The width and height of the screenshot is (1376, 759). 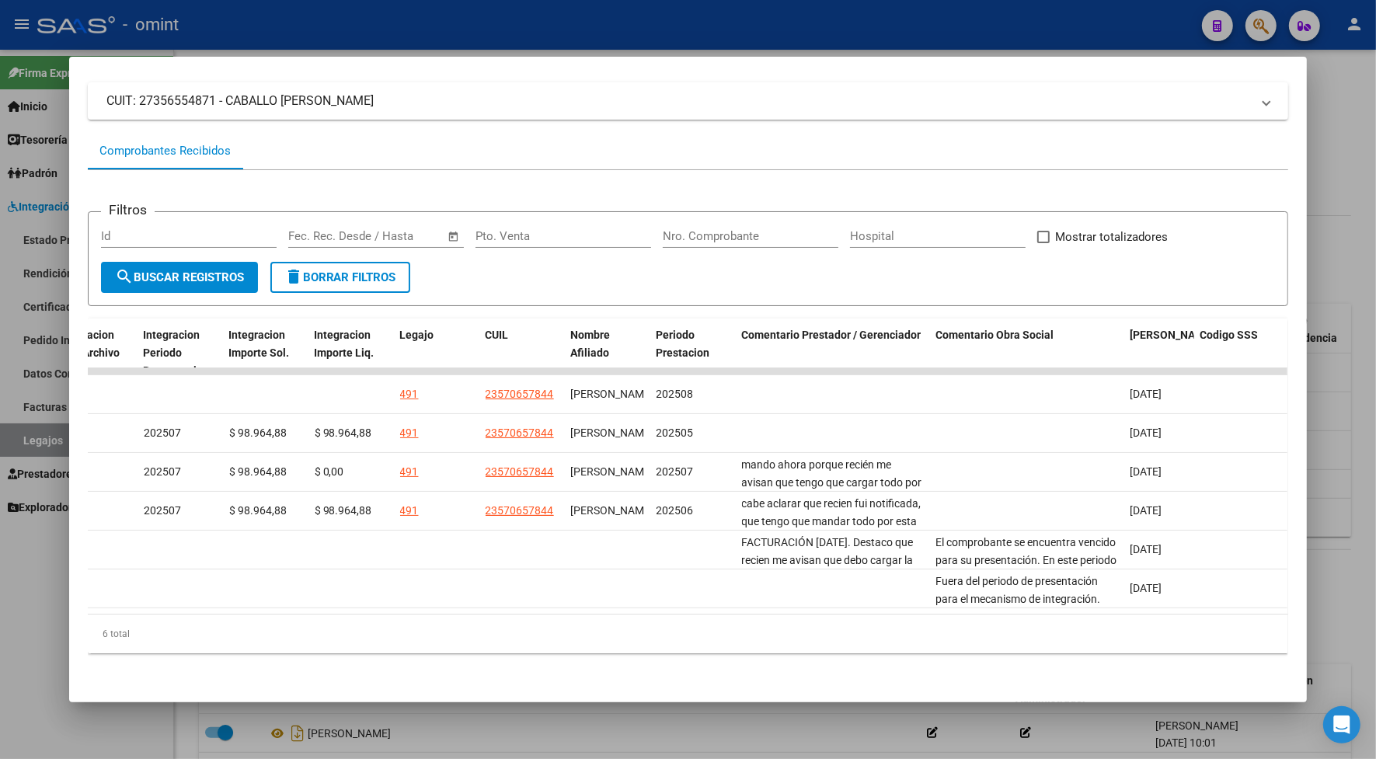 What do you see at coordinates (995, 335) in the screenshot?
I see `span: Comentario Obra Social` at bounding box center [995, 335].